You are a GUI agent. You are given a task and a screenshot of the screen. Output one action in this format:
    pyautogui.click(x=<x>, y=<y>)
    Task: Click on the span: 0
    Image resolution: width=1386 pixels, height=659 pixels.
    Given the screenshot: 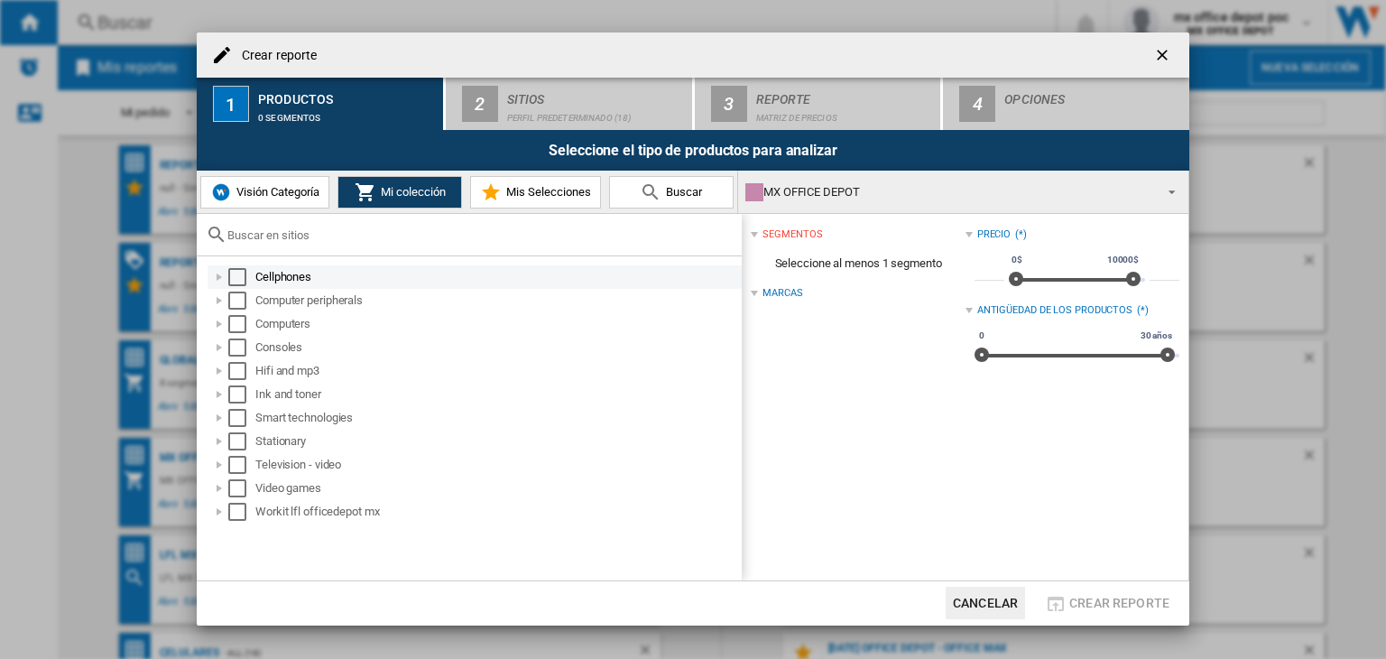 What is the action you would take?
    pyautogui.click(x=982, y=336)
    